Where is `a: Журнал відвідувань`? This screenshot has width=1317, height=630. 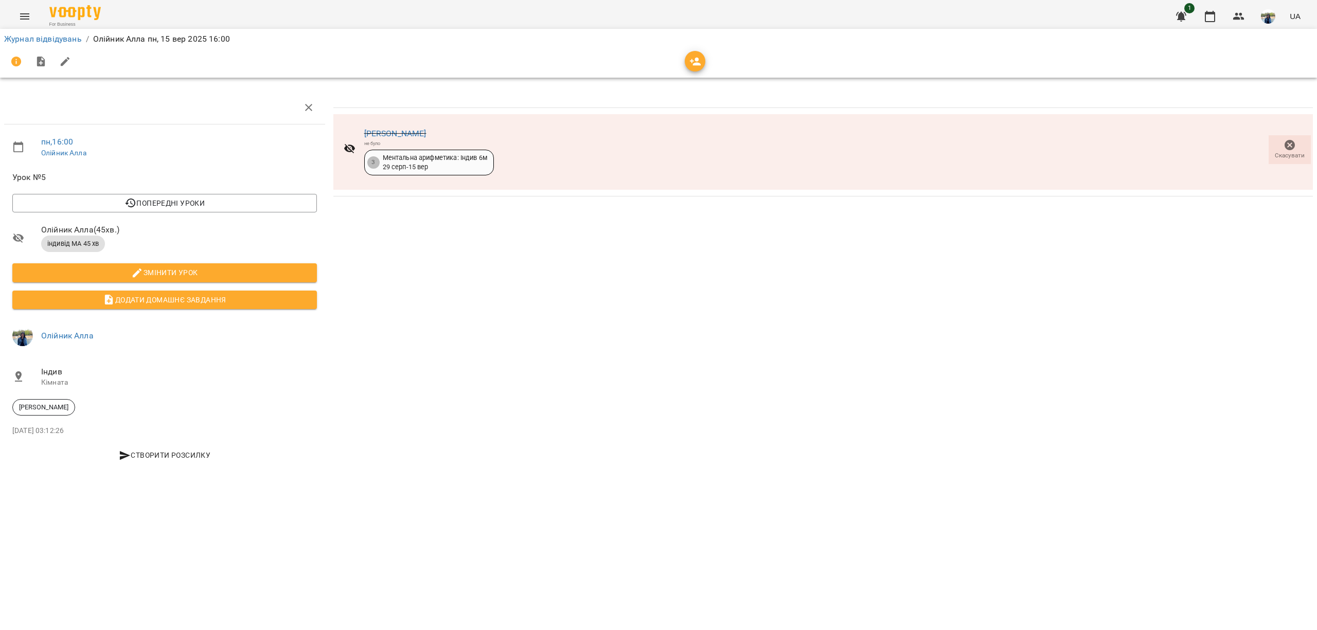 a: Журнал відвідувань is located at coordinates (43, 39).